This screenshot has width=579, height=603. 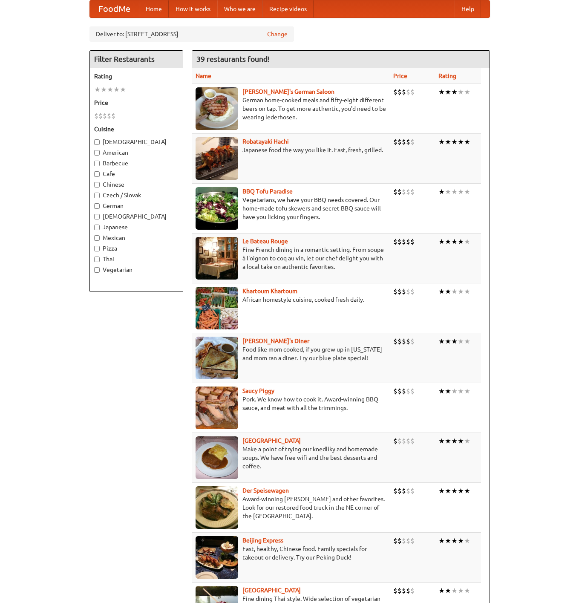 I want to click on input: Vegetarian, so click(x=97, y=270).